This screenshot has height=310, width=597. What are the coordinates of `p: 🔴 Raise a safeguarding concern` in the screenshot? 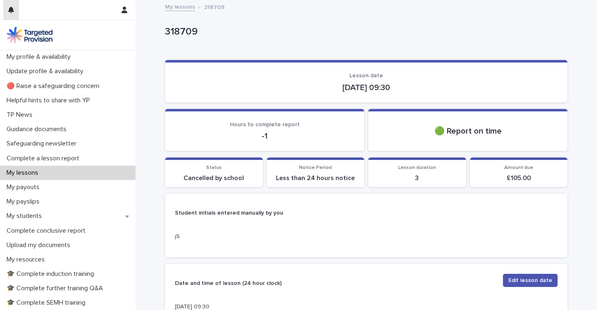 It's located at (55, 86).